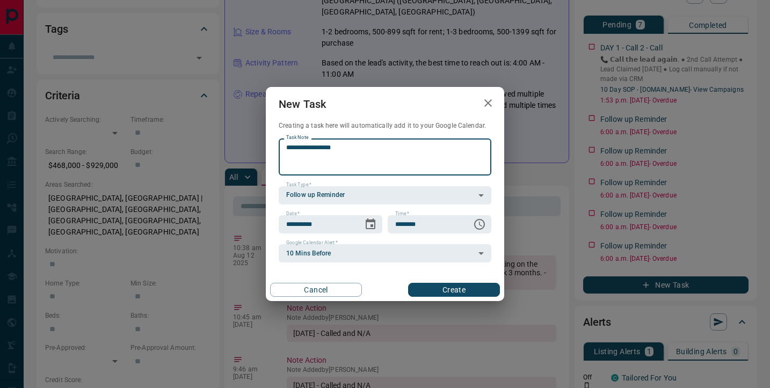 The width and height of the screenshot is (770, 388). Describe the element at coordinates (402, 214) in the screenshot. I see `label: Time` at that location.